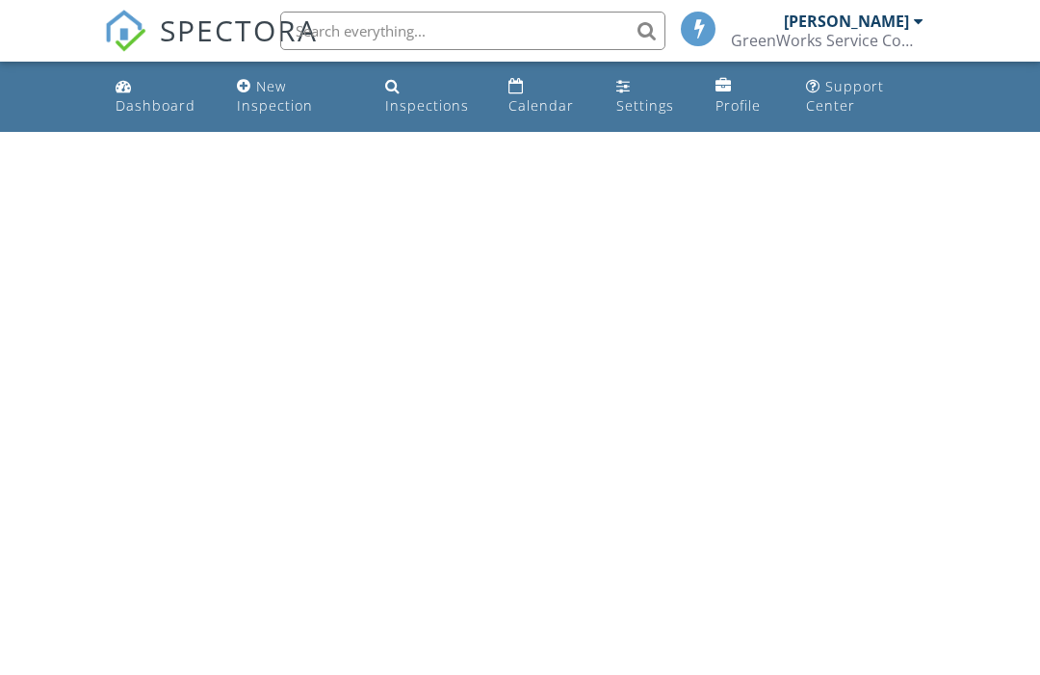  What do you see at coordinates (161, 96) in the screenshot?
I see `a: Dashboard` at bounding box center [161, 96].